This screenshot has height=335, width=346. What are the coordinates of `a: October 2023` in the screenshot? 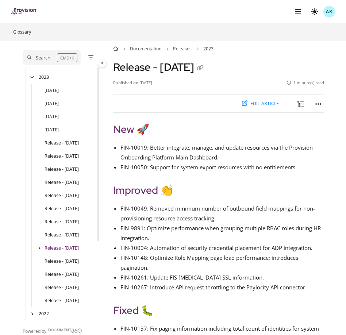 It's located at (52, 117).